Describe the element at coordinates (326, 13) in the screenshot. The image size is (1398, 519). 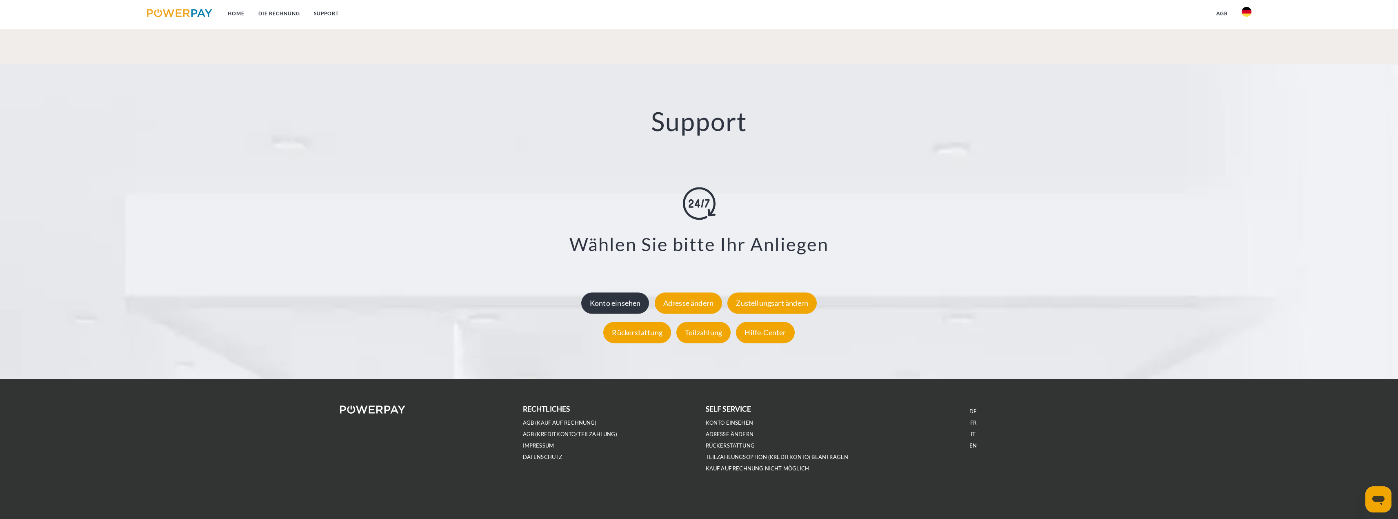
I see `a: SUPPORT` at that location.